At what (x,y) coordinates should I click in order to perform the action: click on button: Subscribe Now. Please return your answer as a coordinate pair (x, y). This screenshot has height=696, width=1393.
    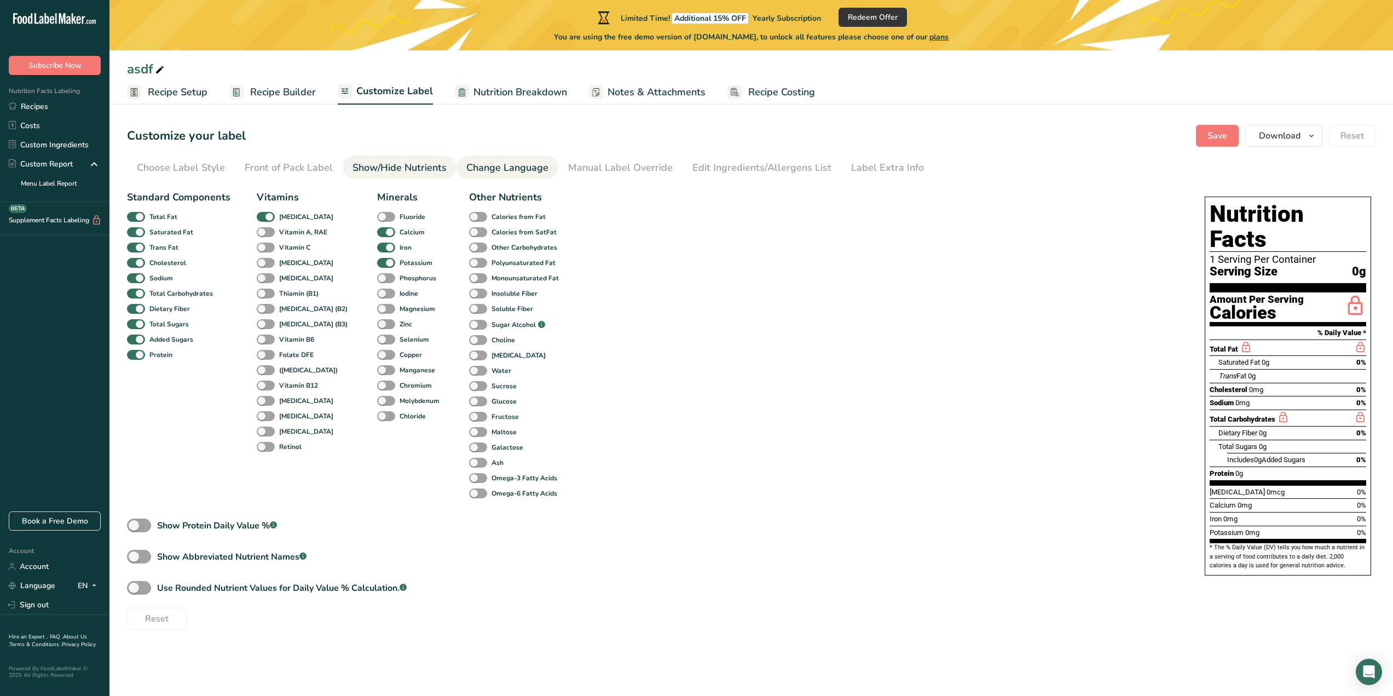
    Looking at the image, I should click on (55, 65).